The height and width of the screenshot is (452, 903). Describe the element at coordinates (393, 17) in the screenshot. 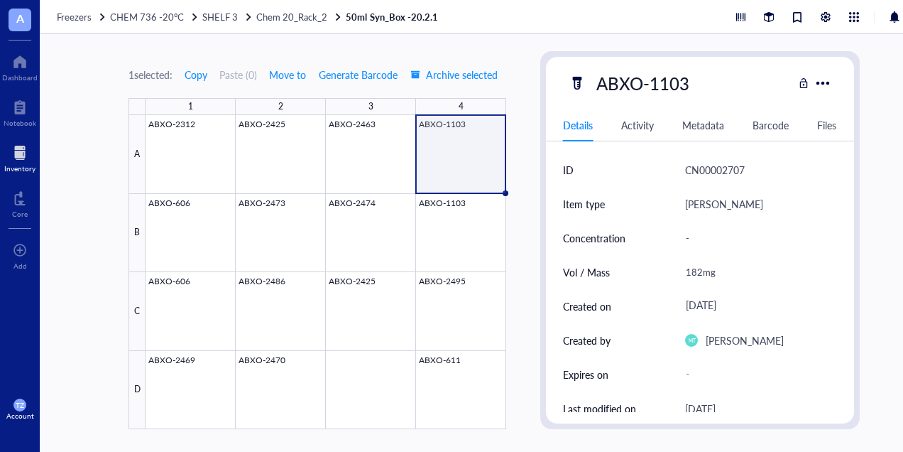

I see `a: 50ml Syn_Box -20.2.1` at that location.